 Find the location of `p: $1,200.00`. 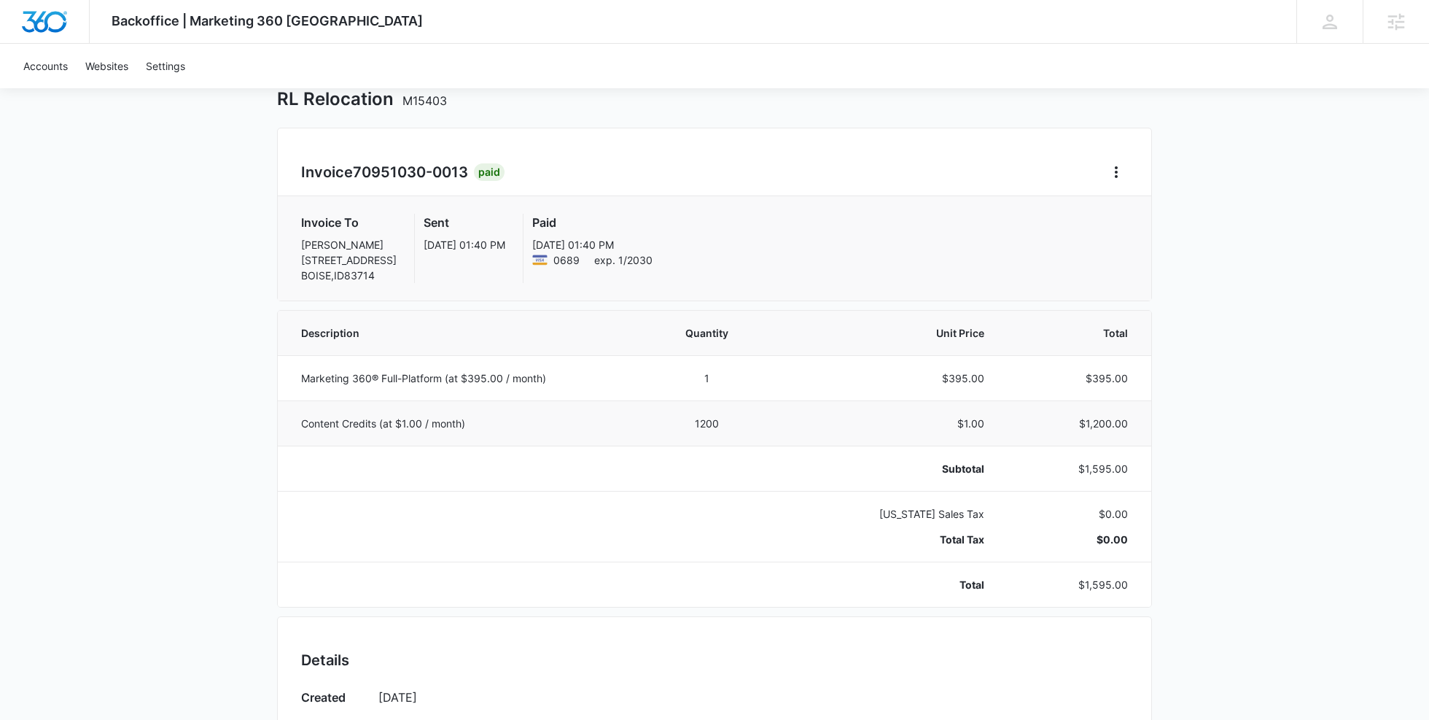

p: $1,200.00 is located at coordinates (1074, 423).